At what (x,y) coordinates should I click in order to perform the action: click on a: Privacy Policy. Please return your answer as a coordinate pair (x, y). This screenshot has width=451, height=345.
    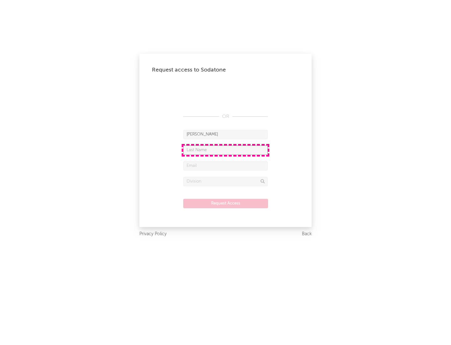
    Looking at the image, I should click on (153, 234).